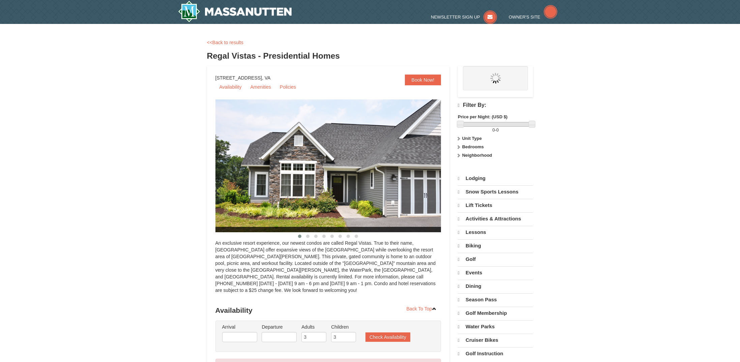 The image size is (740, 362). Describe the element at coordinates (495, 300) in the screenshot. I see `a: Season Pass` at that location.